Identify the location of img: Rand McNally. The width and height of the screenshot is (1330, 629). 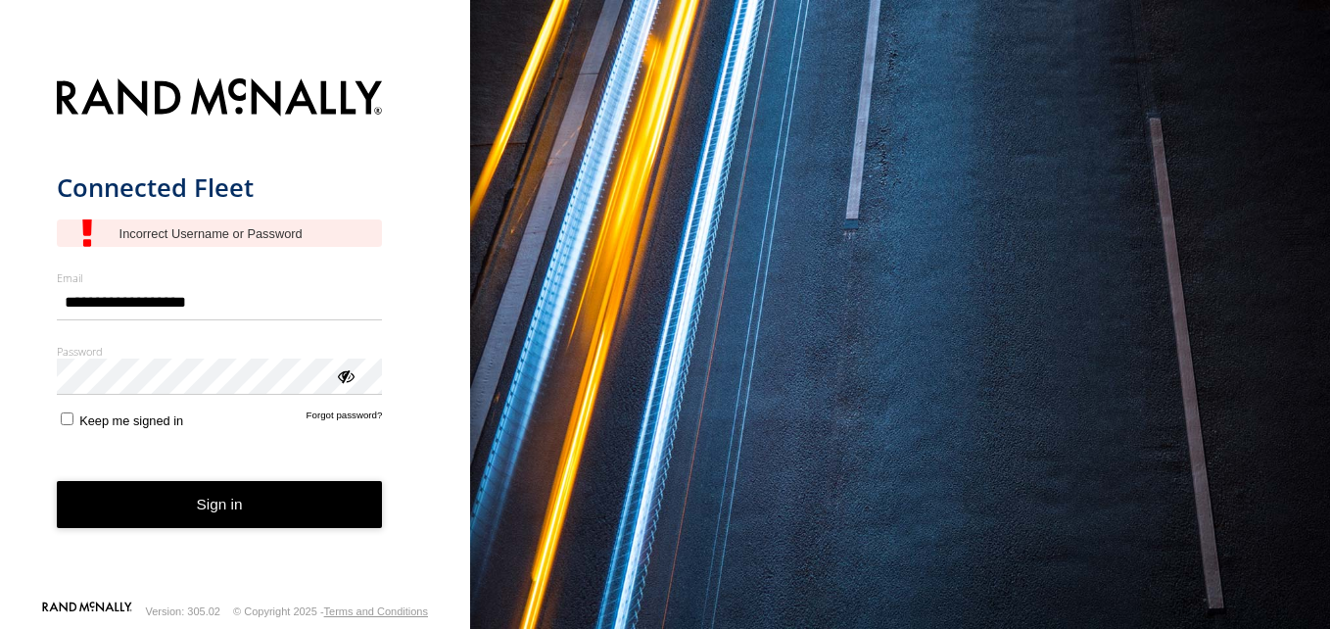
(219, 99).